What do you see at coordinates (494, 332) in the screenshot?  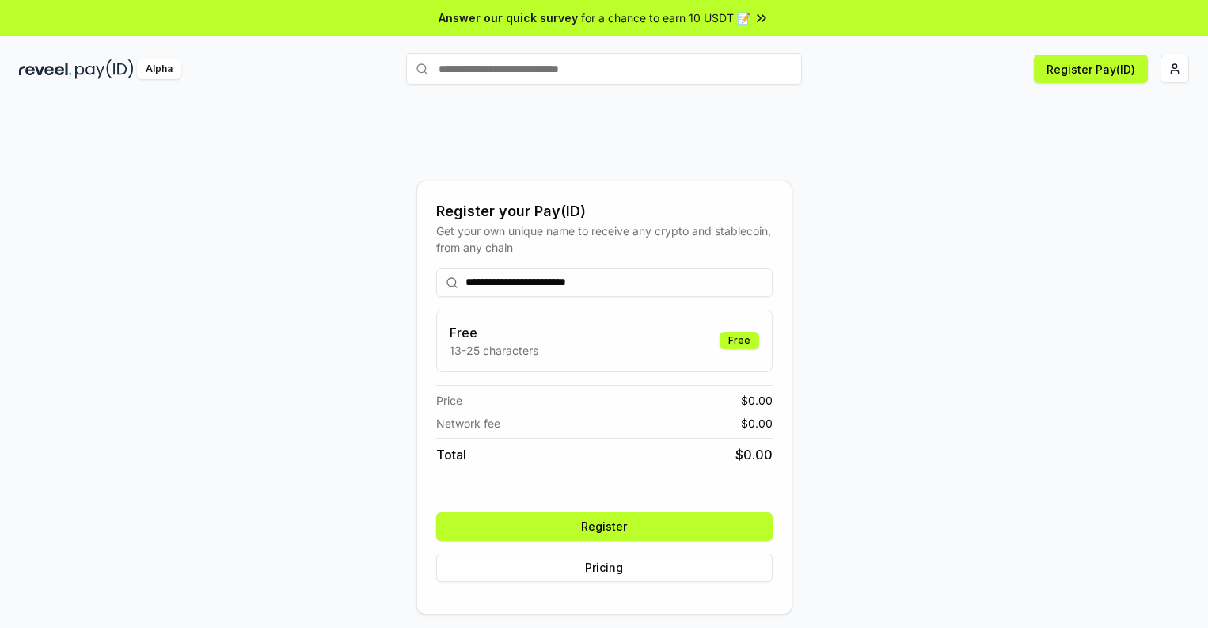 I see `h3: Free` at bounding box center [494, 332].